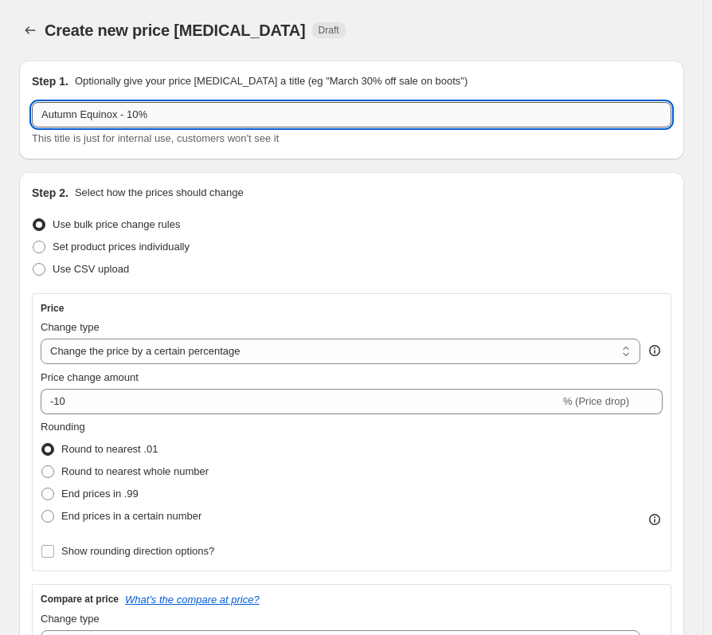  Describe the element at coordinates (30, 30) in the screenshot. I see `button: Price change jobs` at that location.